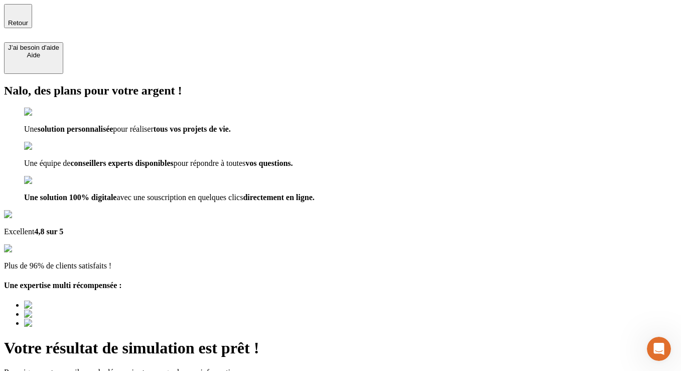 This screenshot has width=681, height=371. What do you see at coordinates (34, 47) in the screenshot?
I see `div: J’ai besoin d'aide` at bounding box center [34, 47].